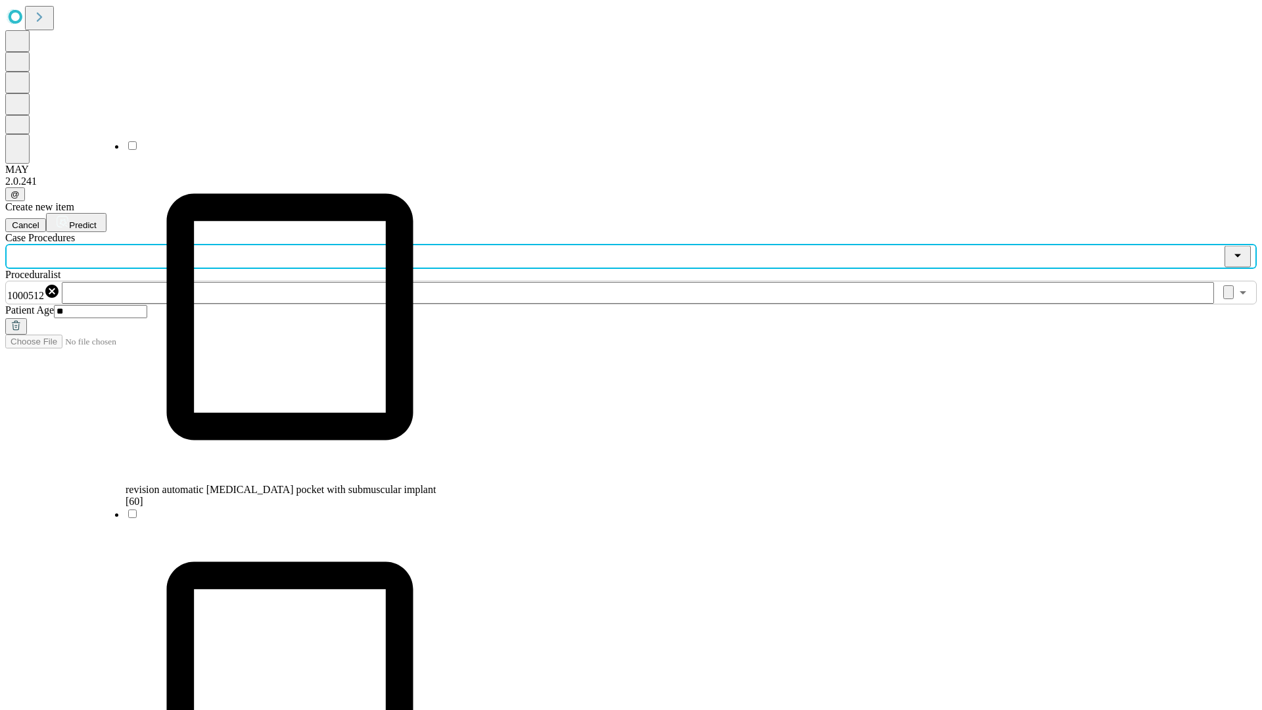 The width and height of the screenshot is (1262, 710). What do you see at coordinates (631, 170) in the screenshot?
I see `div: MAY` at bounding box center [631, 170].